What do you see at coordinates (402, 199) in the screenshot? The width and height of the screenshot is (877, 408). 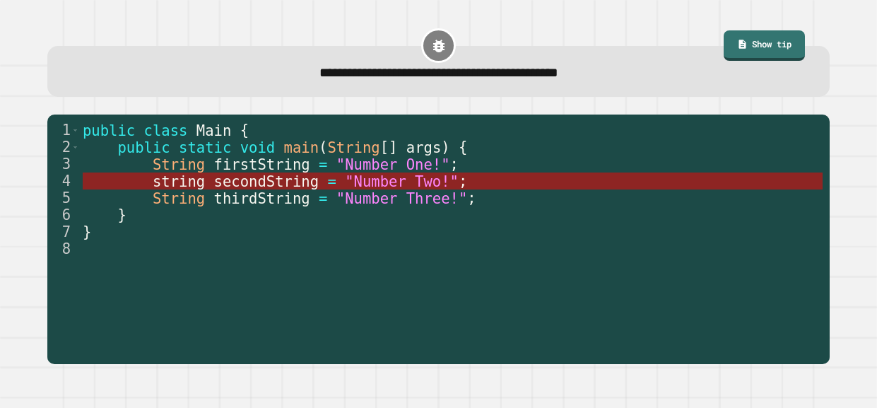 I see `span: "Number Three!"` at bounding box center [402, 199].